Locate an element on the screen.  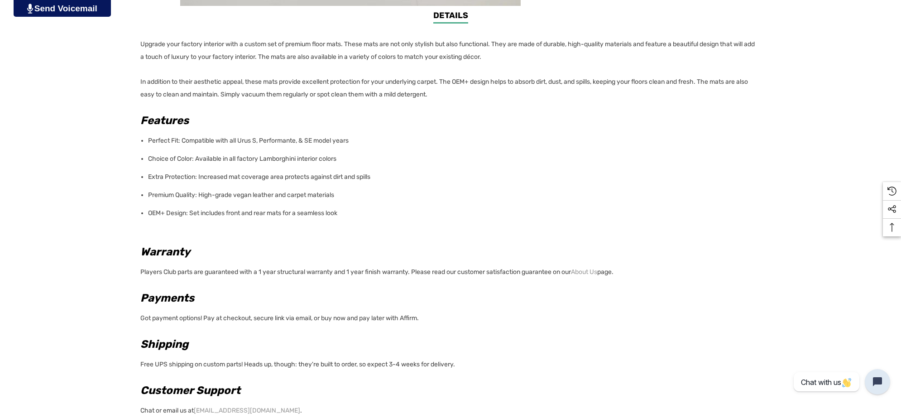
li: OEM+ Design: Set includes front and rear mats for a seamless look is located at coordinates (451, 213).